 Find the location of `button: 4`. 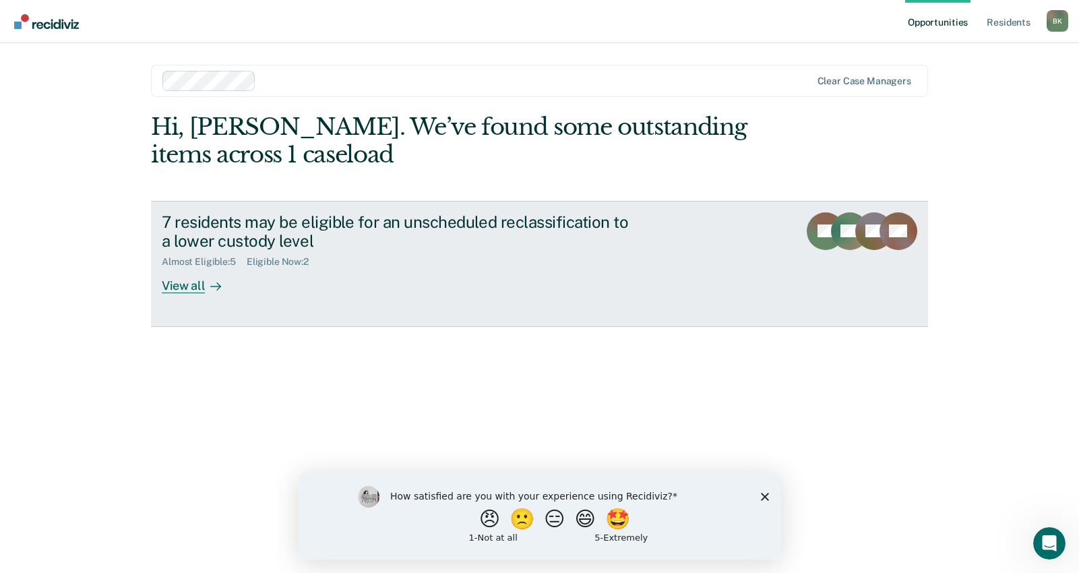

button: 4 is located at coordinates (288, 46).